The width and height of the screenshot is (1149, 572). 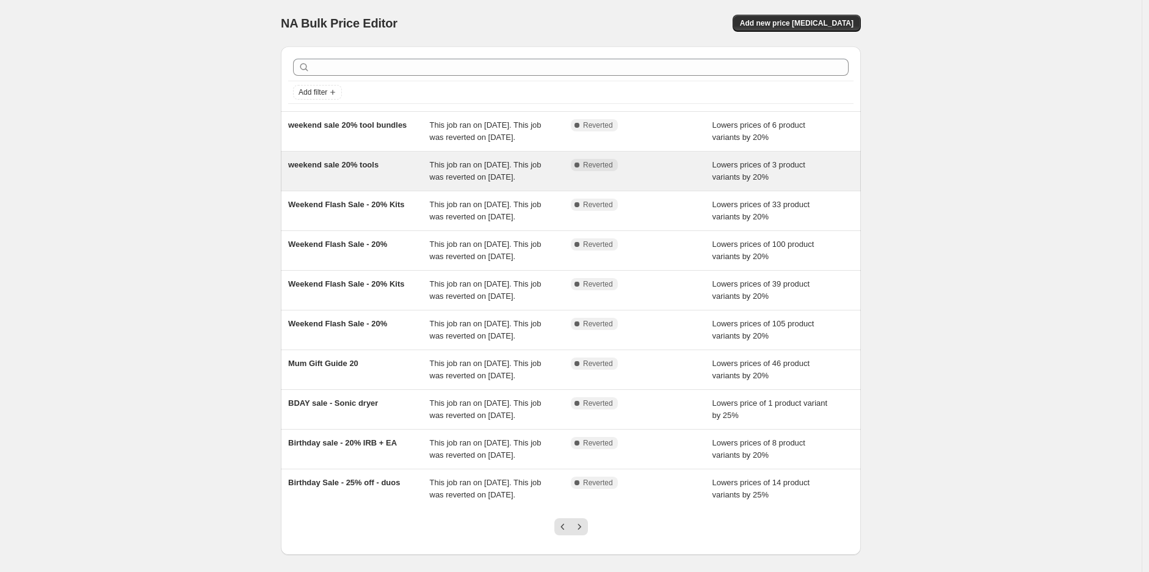 I want to click on span: Lowers prices of 105 product variants by 20%, so click(x=763, y=329).